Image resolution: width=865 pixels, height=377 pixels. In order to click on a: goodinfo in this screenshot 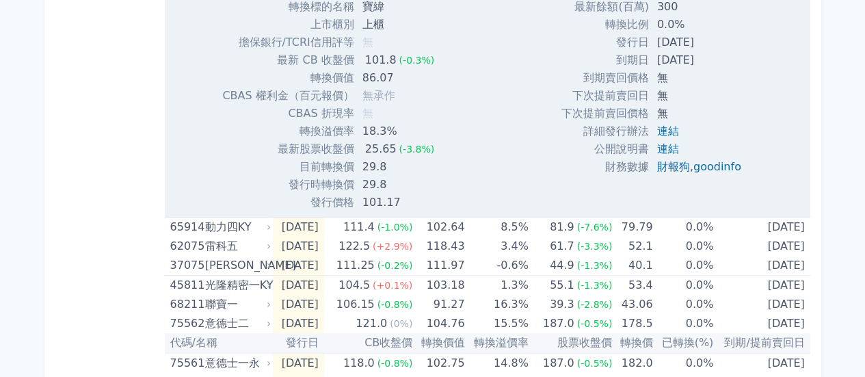, I will do `click(717, 166)`.